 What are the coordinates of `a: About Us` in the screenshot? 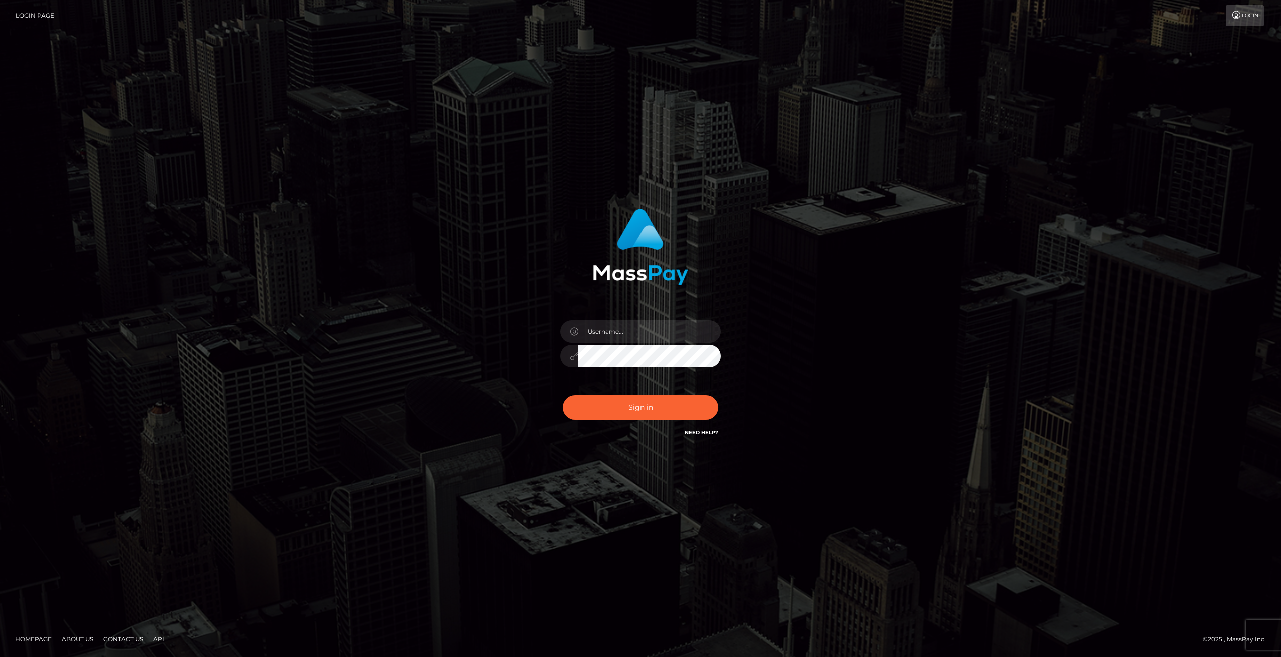 It's located at (77, 639).